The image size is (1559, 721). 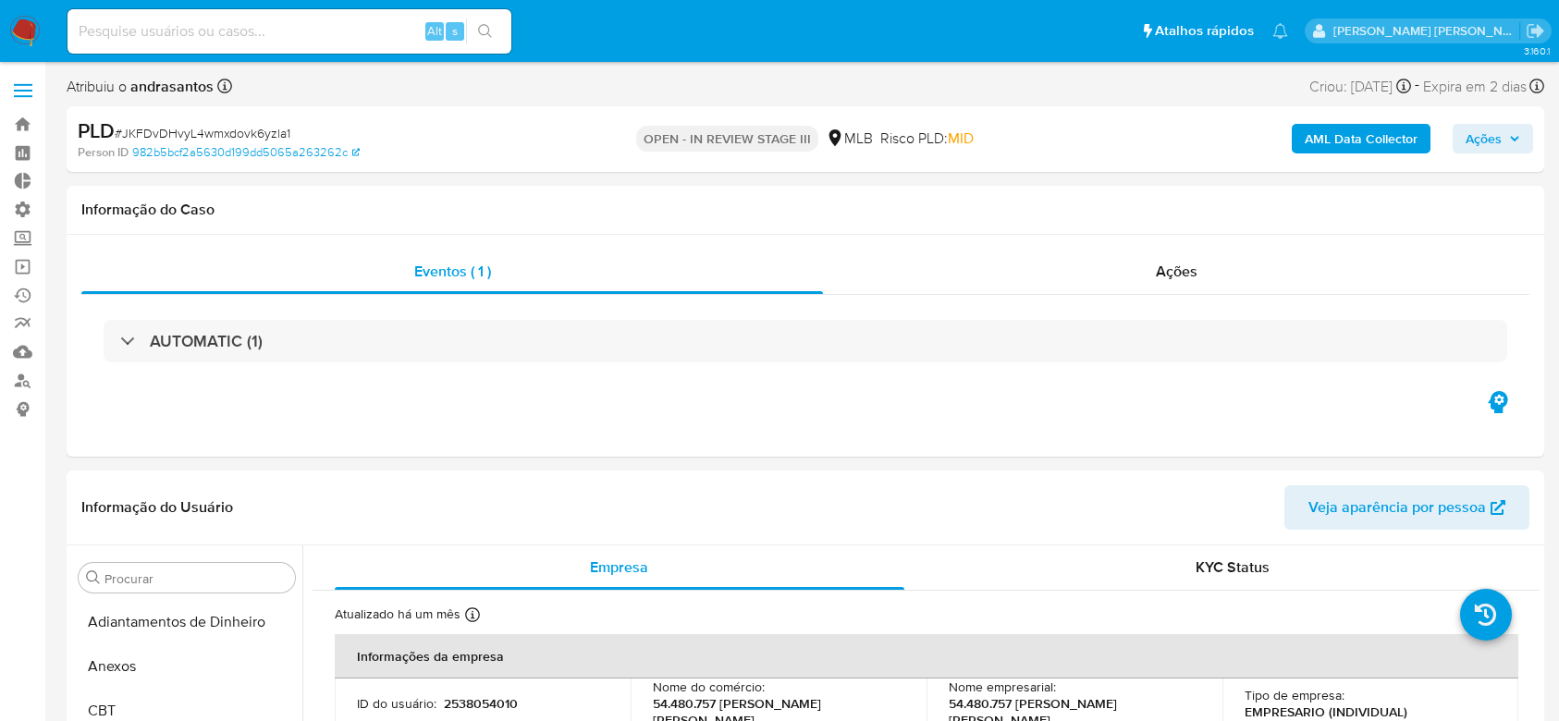 What do you see at coordinates (1492, 139) in the screenshot?
I see `button: Ações` at bounding box center [1492, 139].